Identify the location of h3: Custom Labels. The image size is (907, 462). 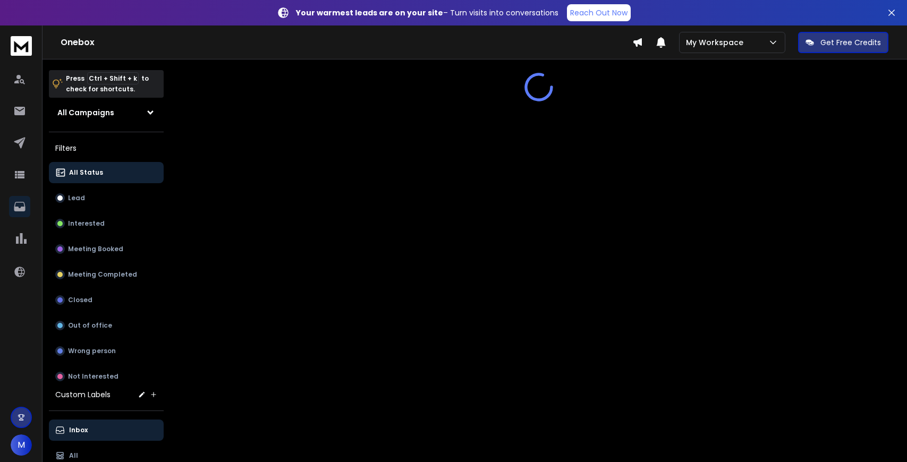
(83, 395).